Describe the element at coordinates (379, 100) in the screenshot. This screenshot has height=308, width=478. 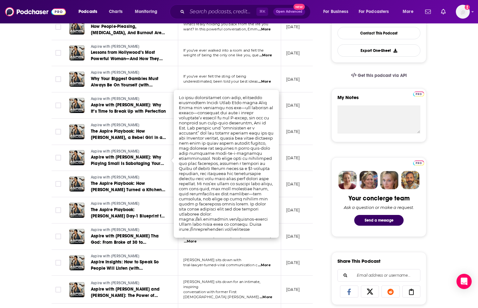
I see `label: My Notes` at that location.